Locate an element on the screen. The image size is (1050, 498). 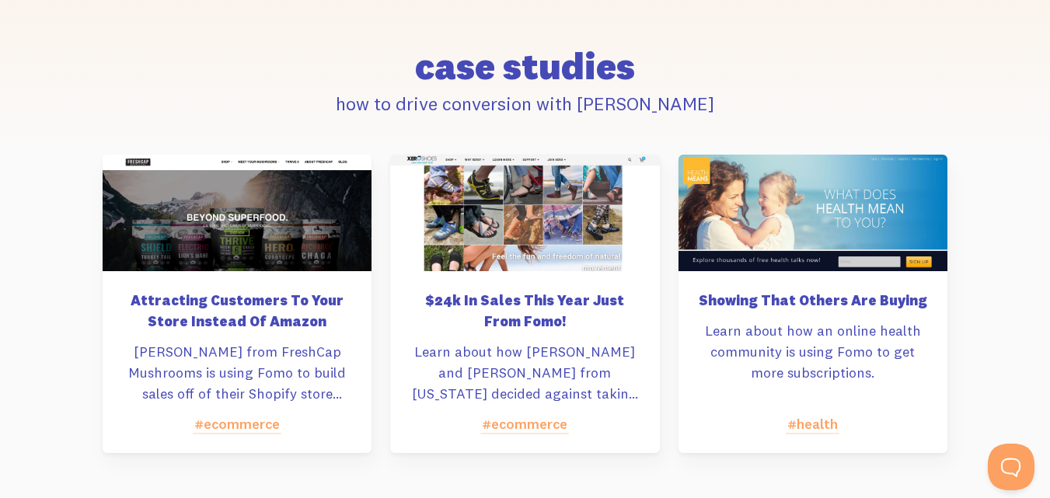
h2: case studies is located at coordinates (524, 66).